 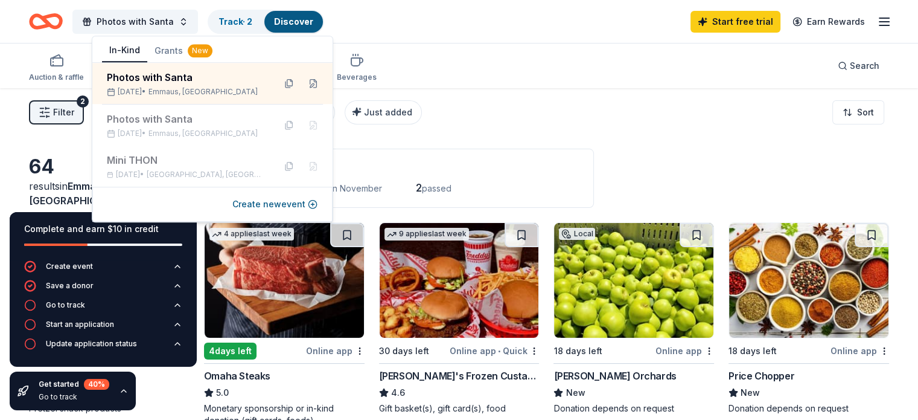 I want to click on button: Update application status, so click(x=103, y=347).